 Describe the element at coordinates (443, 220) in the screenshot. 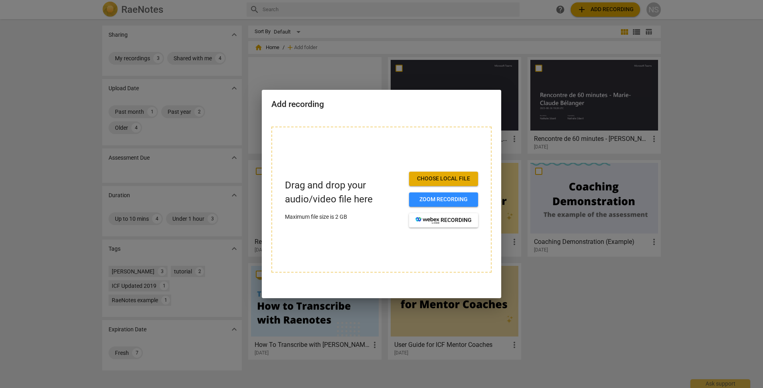

I see `span: recording` at that location.